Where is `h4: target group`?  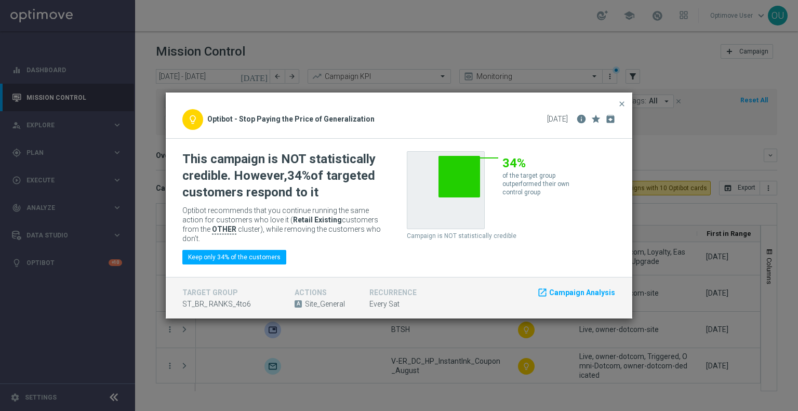 h4: target group is located at coordinates (231, 292).